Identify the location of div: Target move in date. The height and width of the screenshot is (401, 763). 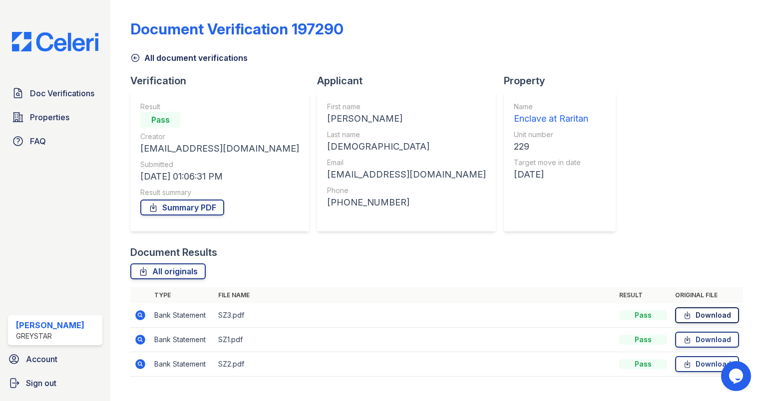
(551, 163).